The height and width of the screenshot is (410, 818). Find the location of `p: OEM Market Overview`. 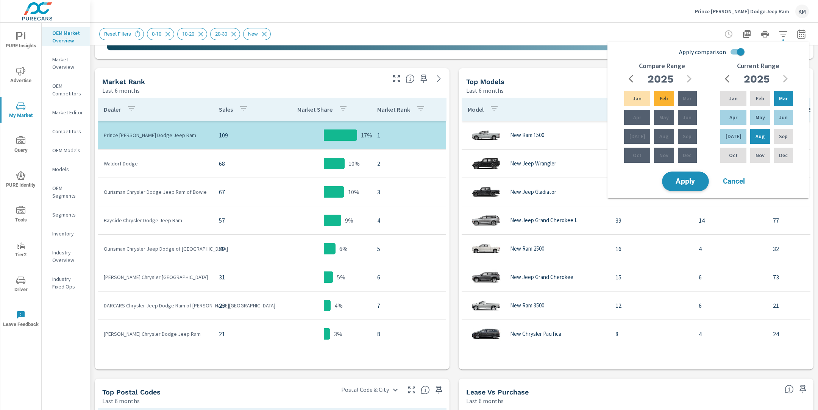

p: OEM Market Overview is located at coordinates (68, 37).